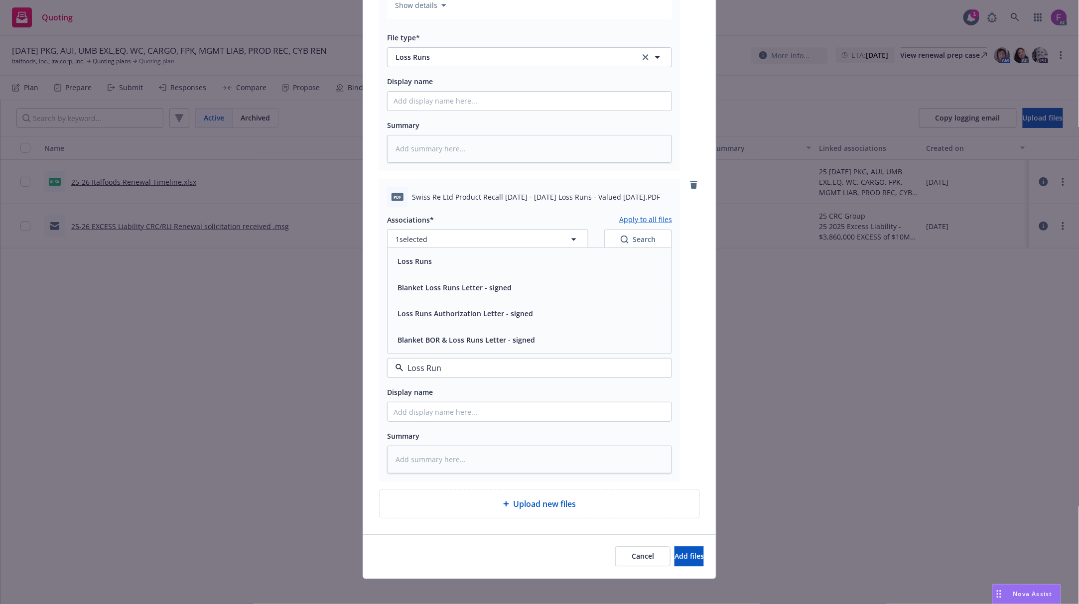  Describe the element at coordinates (411, 239) in the screenshot. I see `span: 1 selected` at that location.